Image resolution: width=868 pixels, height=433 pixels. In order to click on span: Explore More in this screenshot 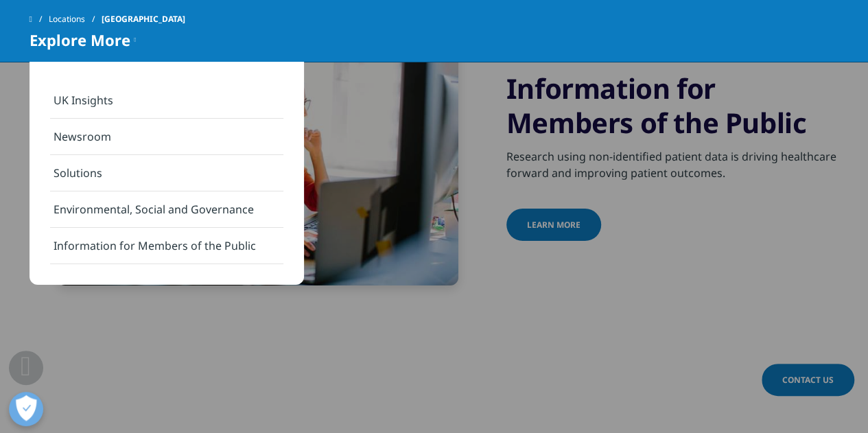, I will do `click(80, 40)`.